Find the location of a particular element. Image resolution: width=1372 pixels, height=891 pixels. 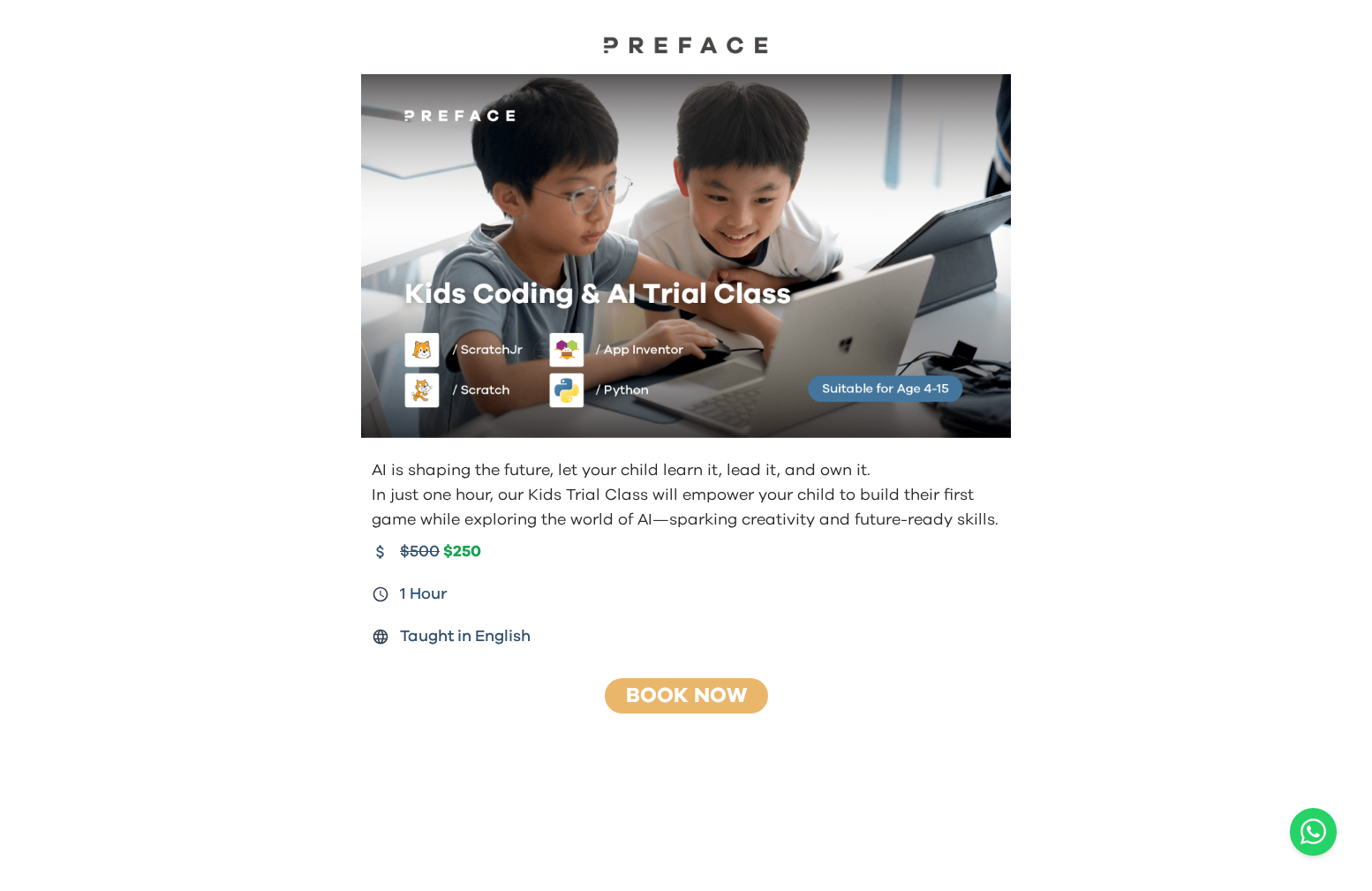

p: AI is shaping the future, let your child learn it, lead it, and own it. is located at coordinates (688, 470).